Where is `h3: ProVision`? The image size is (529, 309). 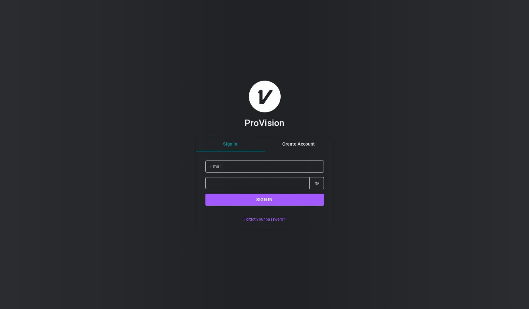 h3: ProVision is located at coordinates (264, 123).